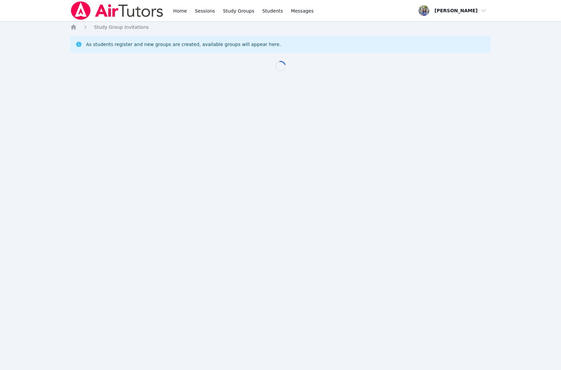  Describe the element at coordinates (121, 27) in the screenshot. I see `a: Study Group Invitations` at that location.